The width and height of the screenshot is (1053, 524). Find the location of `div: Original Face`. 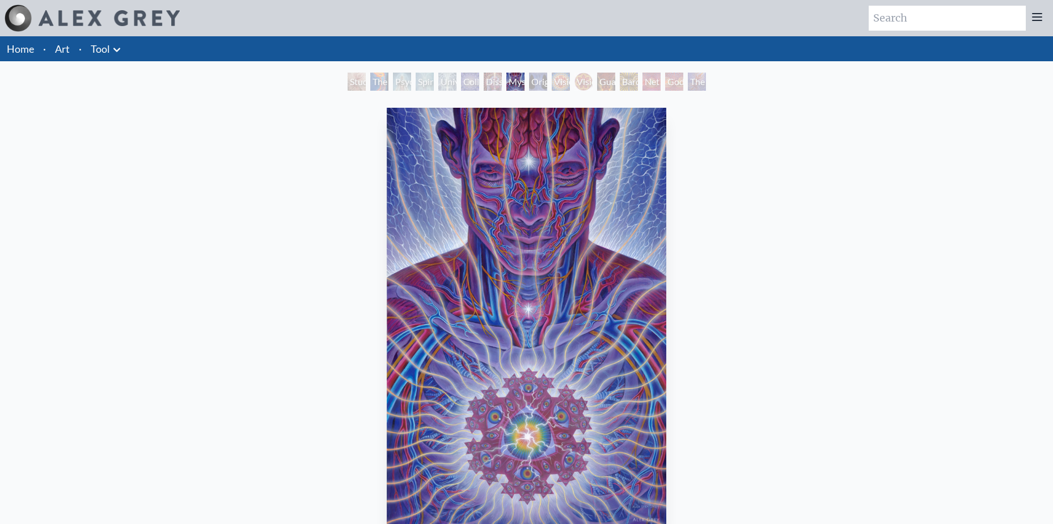

div: Original Face is located at coordinates (538, 82).